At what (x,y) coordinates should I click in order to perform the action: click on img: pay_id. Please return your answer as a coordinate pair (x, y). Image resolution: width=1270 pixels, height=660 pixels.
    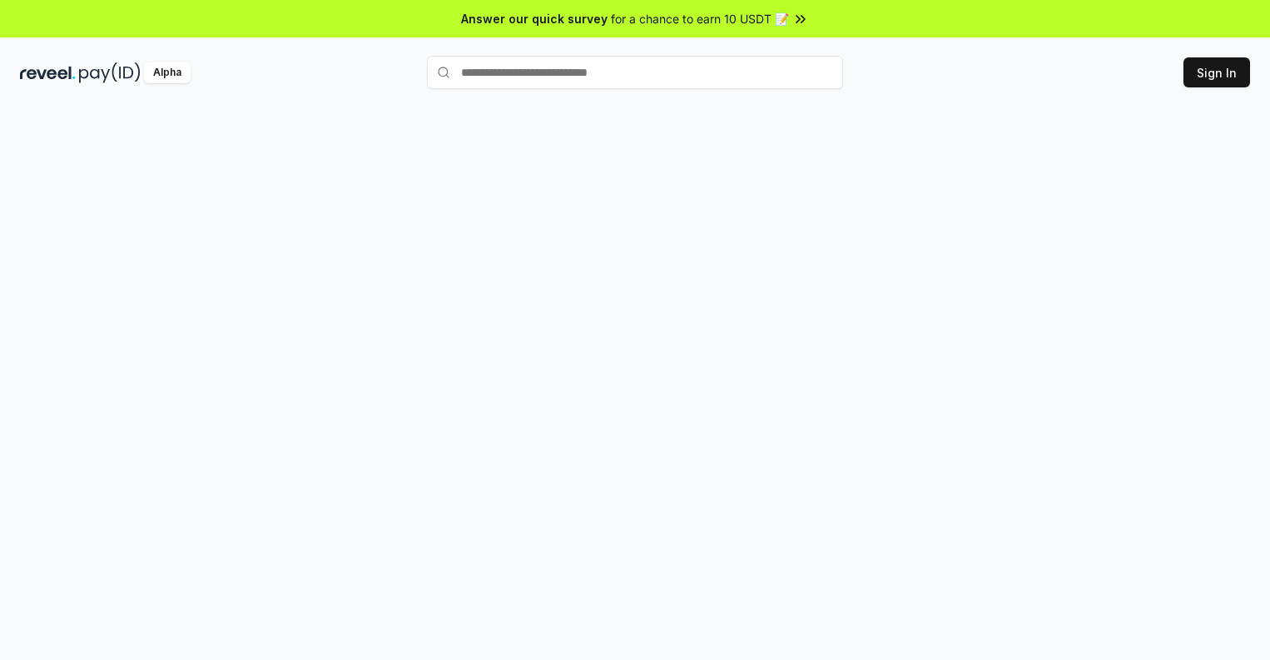
    Looking at the image, I should click on (110, 72).